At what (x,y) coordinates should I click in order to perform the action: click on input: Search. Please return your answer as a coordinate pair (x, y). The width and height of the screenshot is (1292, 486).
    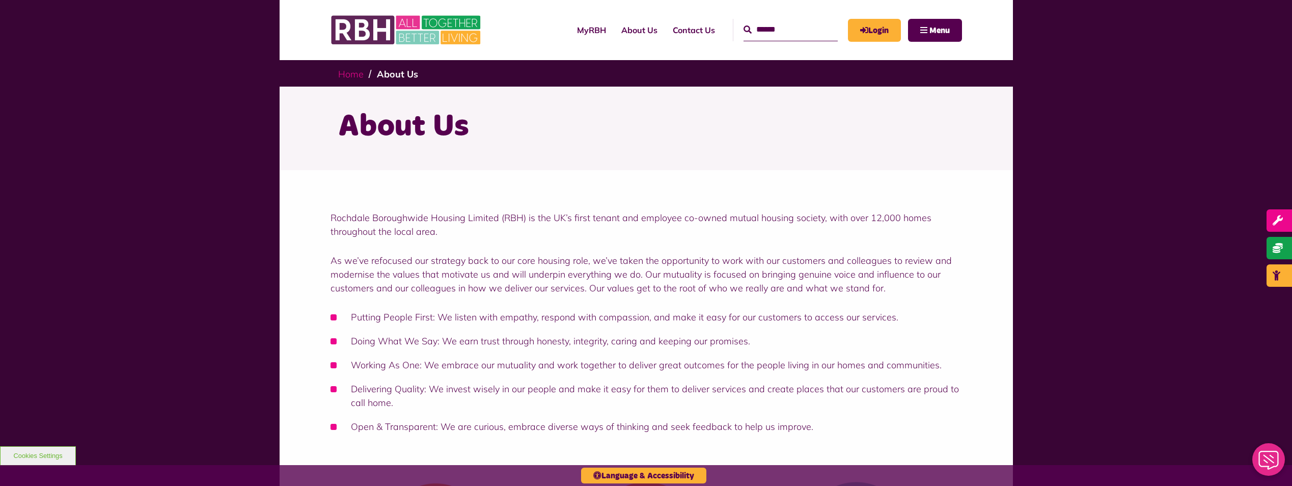
    Looking at the image, I should click on (791, 30).